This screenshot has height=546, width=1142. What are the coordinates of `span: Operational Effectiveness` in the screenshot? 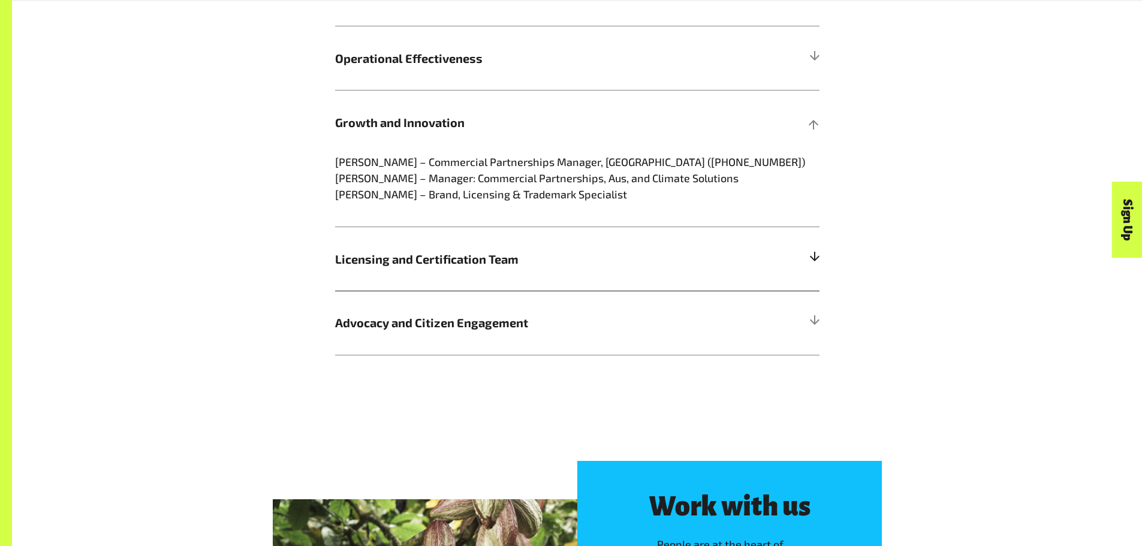 It's located at (517, 58).